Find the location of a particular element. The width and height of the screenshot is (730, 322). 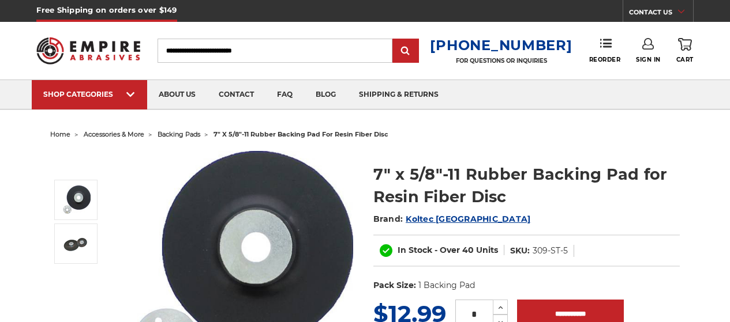

p: FOR QUESTIONS OR INQUIRIES is located at coordinates (501, 61).